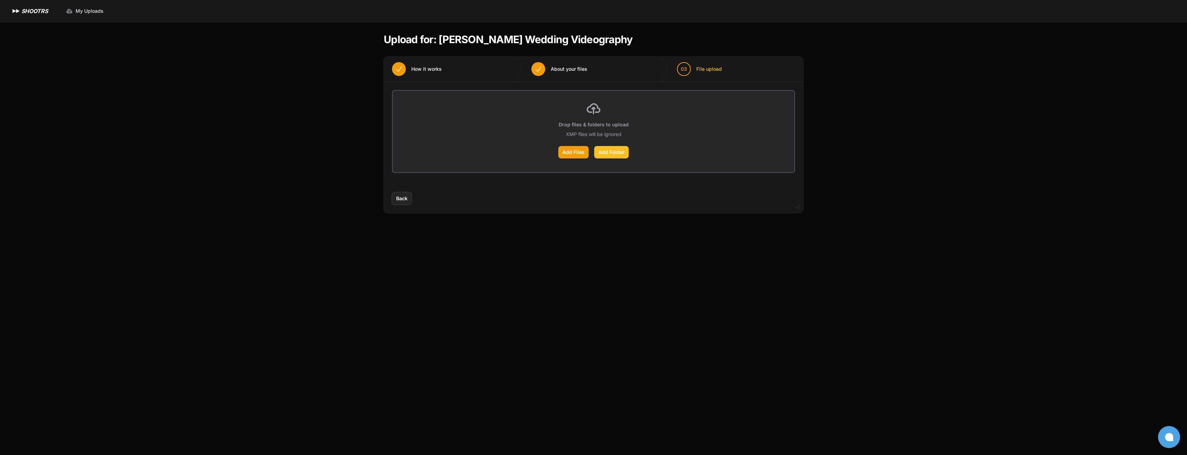  I want to click on button: Open chat window, so click(1169, 437).